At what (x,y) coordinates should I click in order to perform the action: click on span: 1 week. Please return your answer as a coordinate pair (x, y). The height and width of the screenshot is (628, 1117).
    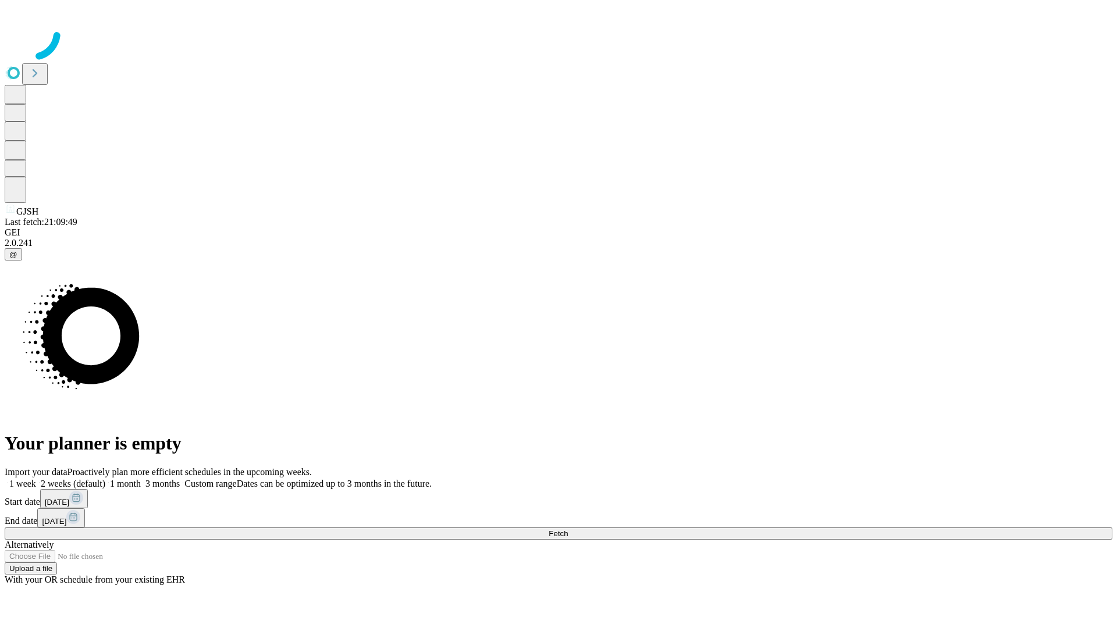
    Looking at the image, I should click on (23, 484).